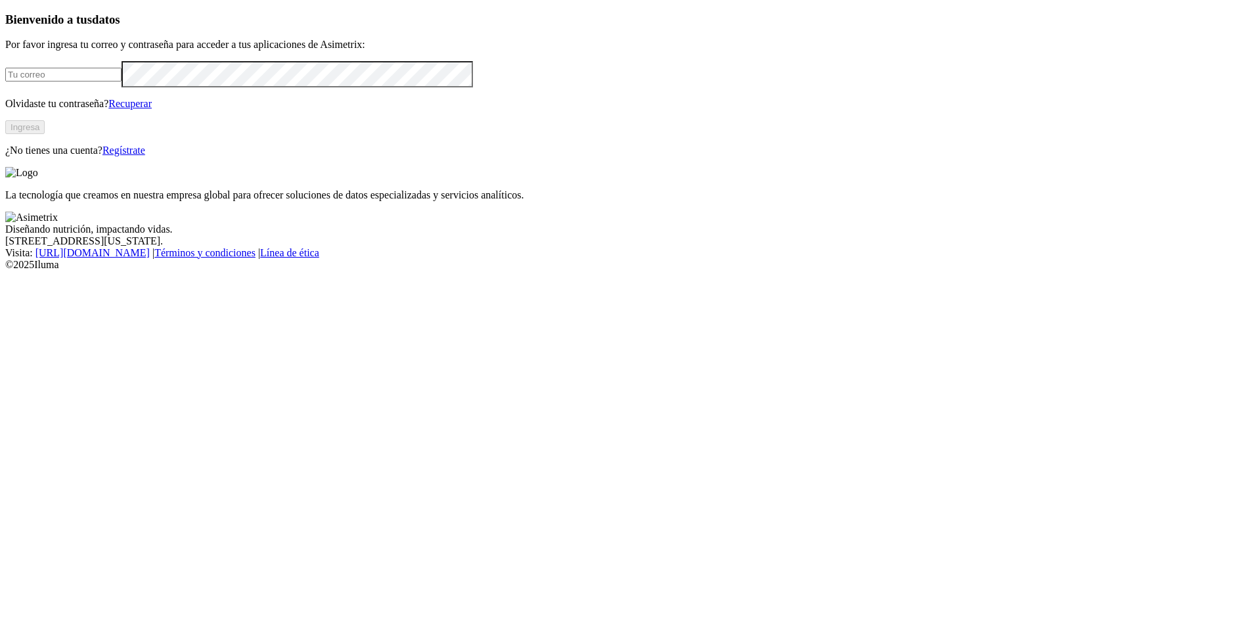  What do you see at coordinates (290, 252) in the screenshot?
I see `a: Línea de ética` at bounding box center [290, 252].